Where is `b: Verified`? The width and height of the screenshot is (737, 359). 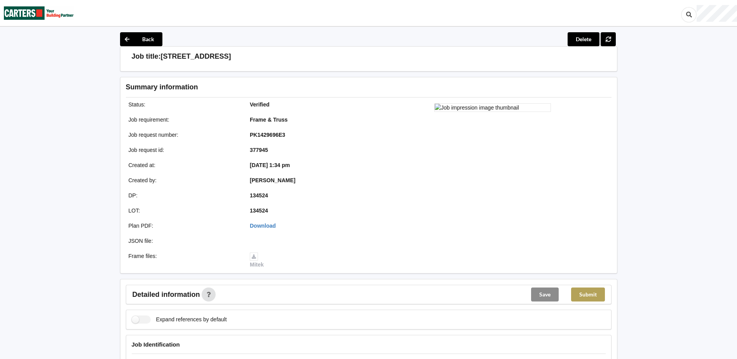
b: Verified is located at coordinates (260, 105).